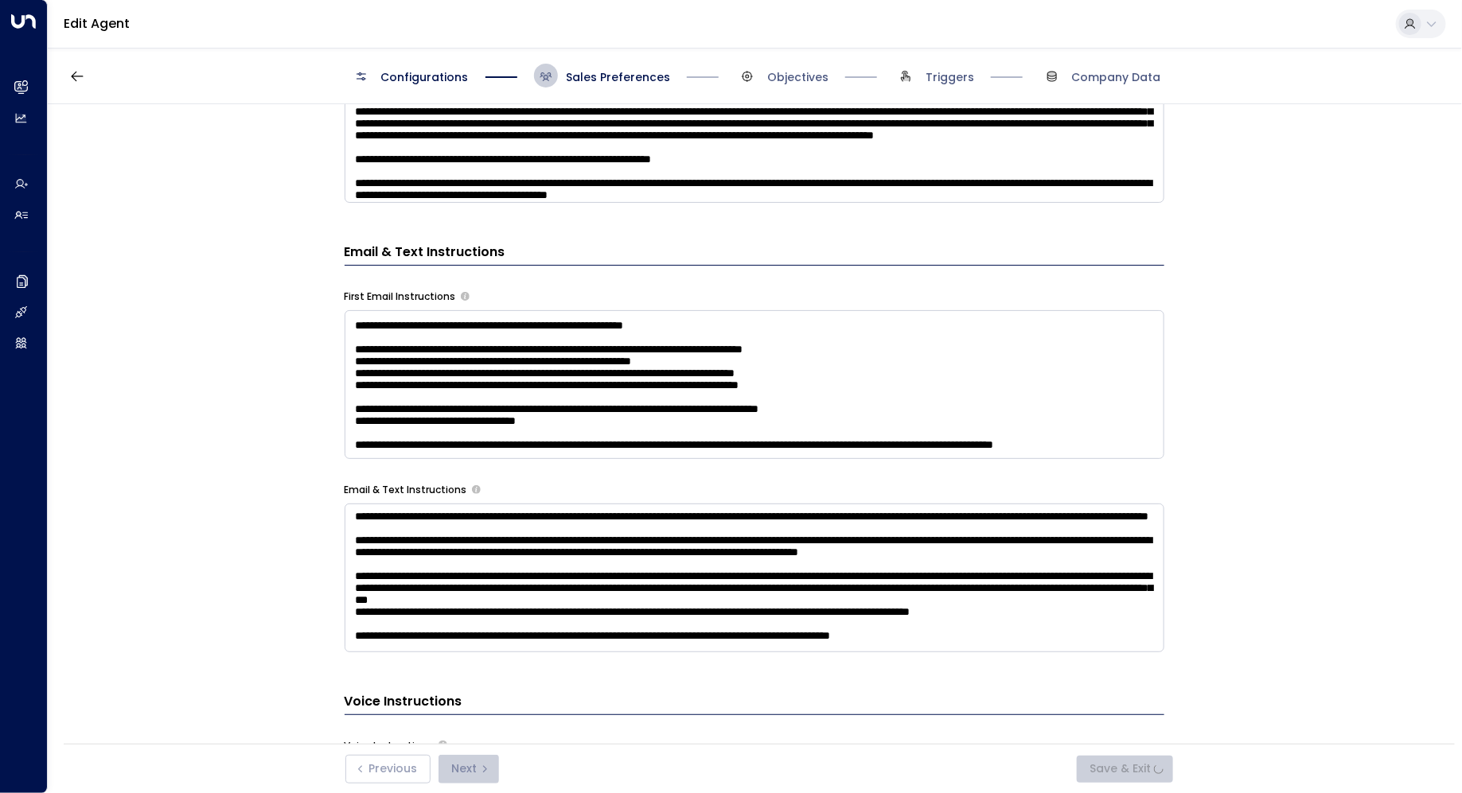 The image size is (1462, 793). I want to click on button: Provide any specific instructions you want the agent to follow only when responding to leads via ..., so click(476, 489).